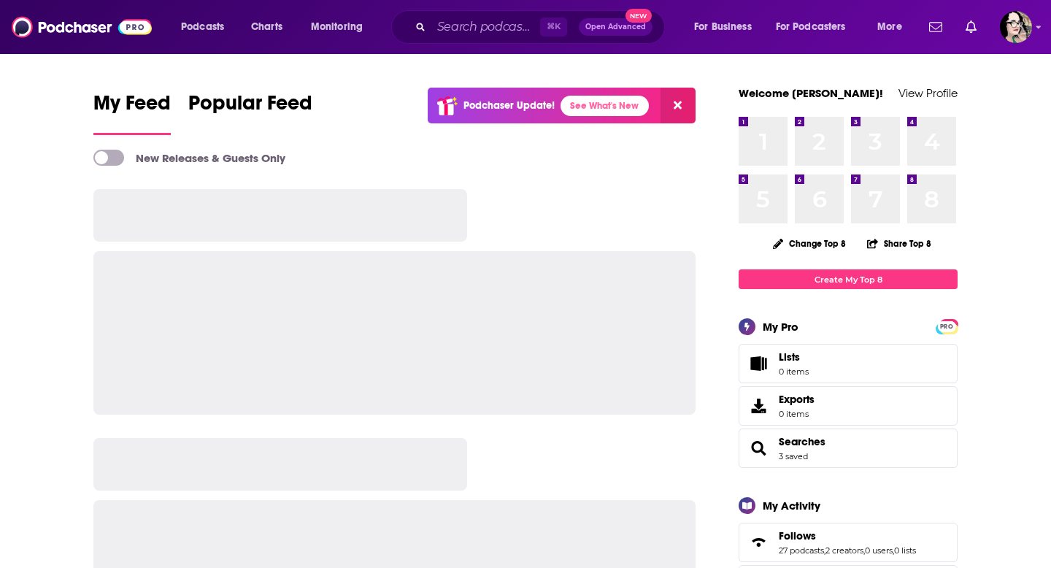 The width and height of the screenshot is (1051, 568). Describe the element at coordinates (615, 27) in the screenshot. I see `button: Open AdvancedNew` at that location.